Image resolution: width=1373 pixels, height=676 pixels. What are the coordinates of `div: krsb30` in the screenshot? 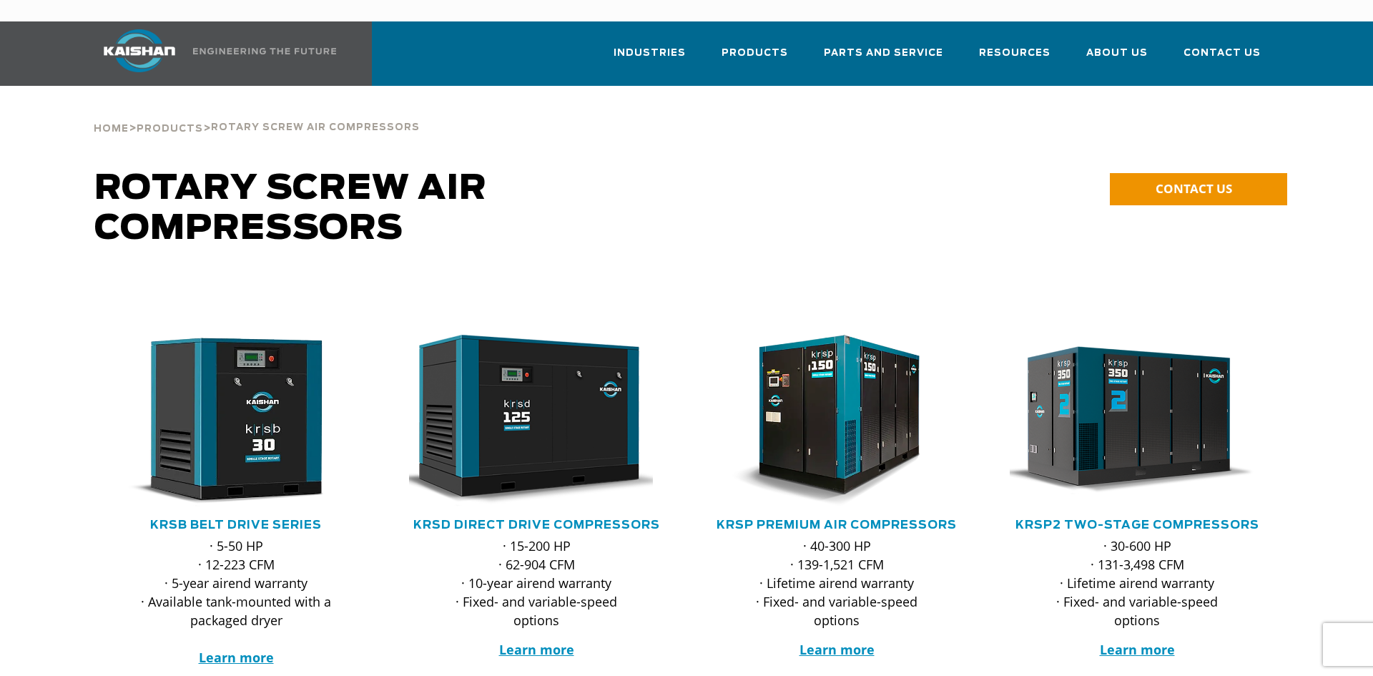 It's located at (236, 421).